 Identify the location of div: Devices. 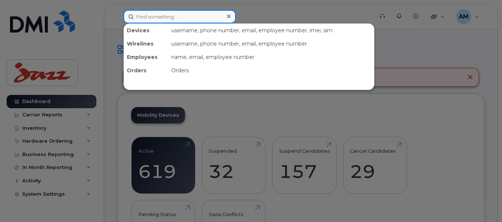
(146, 30).